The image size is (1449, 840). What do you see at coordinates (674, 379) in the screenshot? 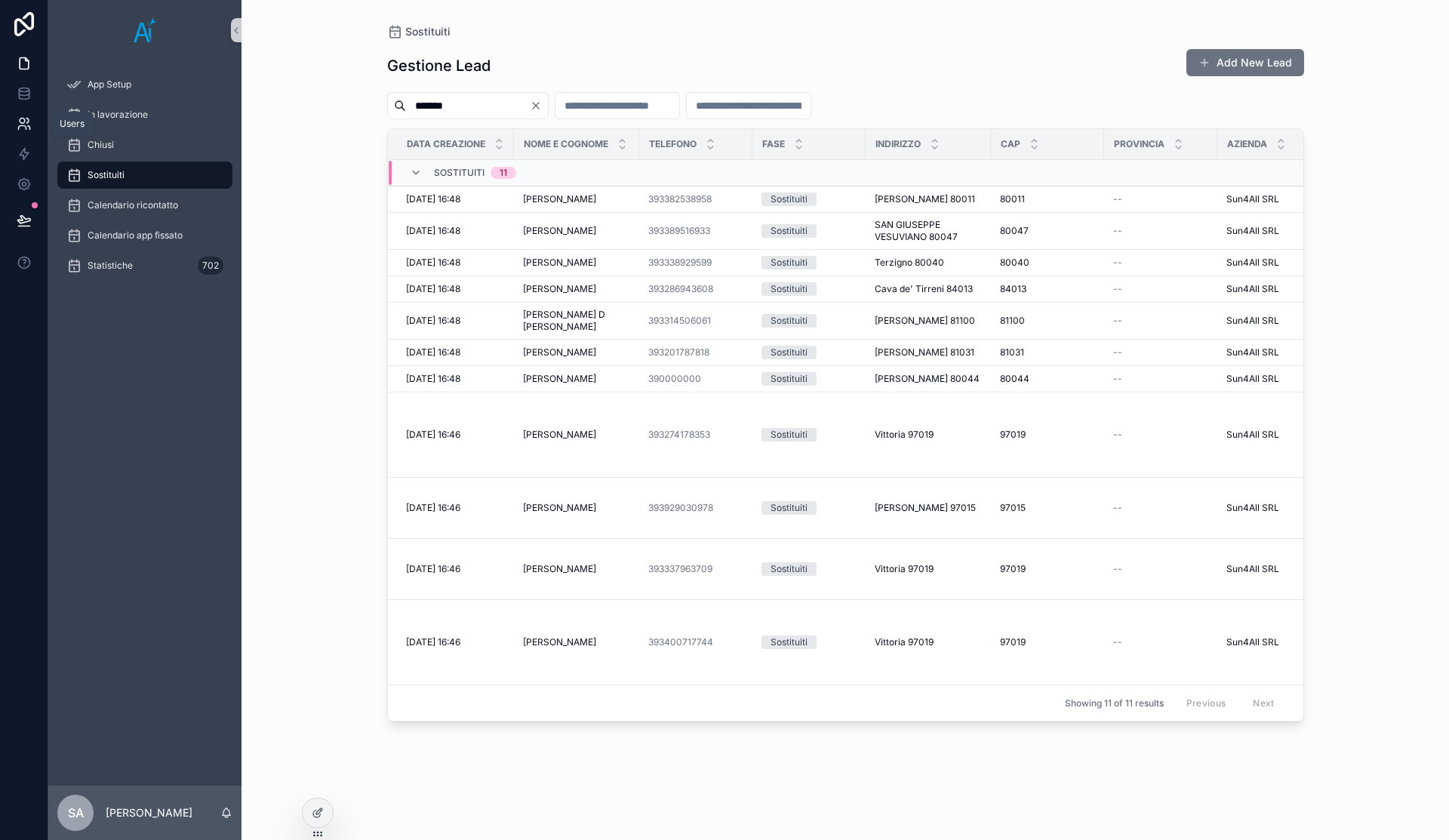
I see `a: 390000000` at bounding box center [674, 379].